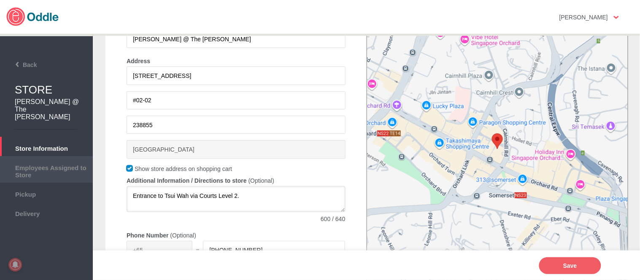 Image resolution: width=640 pixels, height=280 pixels. What do you see at coordinates (236, 39) in the screenshot?
I see `input: Store Name` at bounding box center [236, 39].